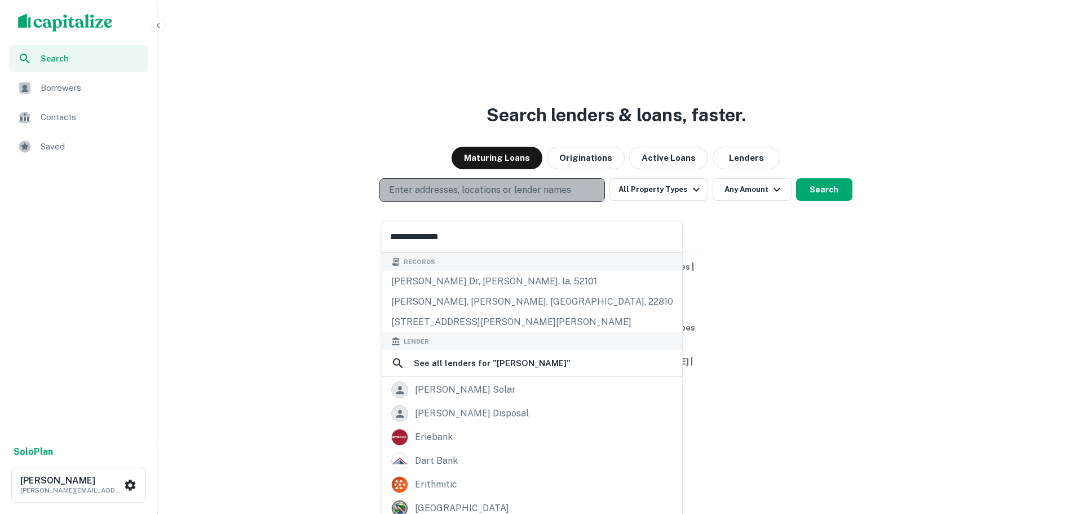  What do you see at coordinates (78, 88) in the screenshot?
I see `a: Borrowers` at bounding box center [78, 88].